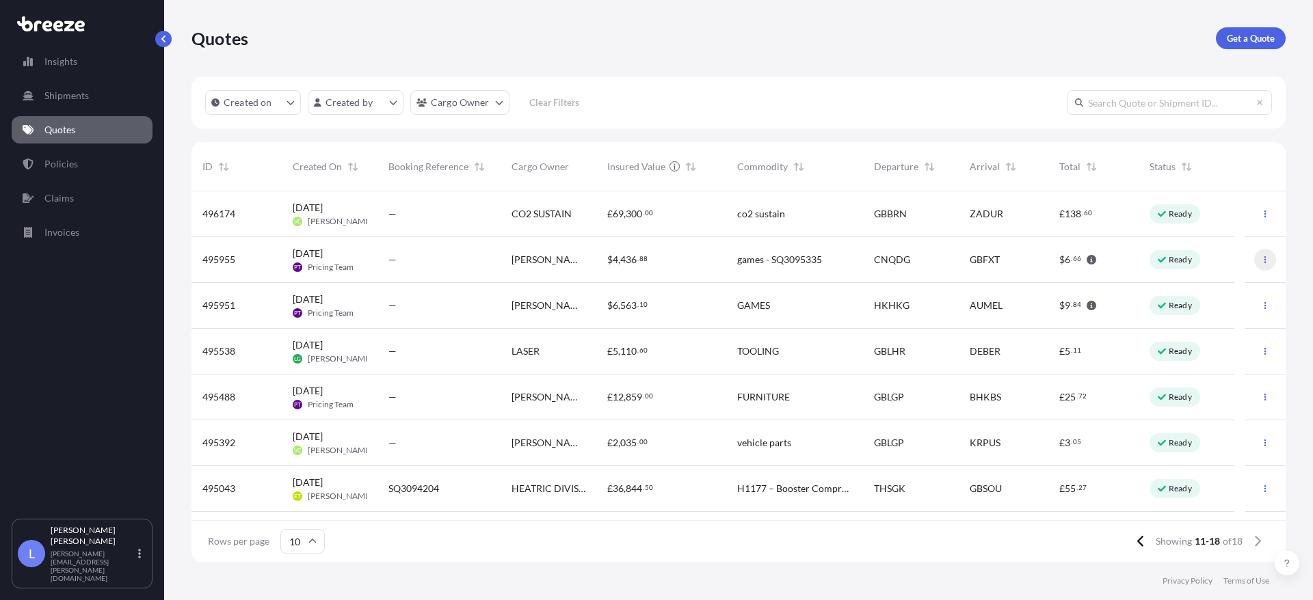 This screenshot has height=600, width=1313. I want to click on span: 10, so click(643, 304).